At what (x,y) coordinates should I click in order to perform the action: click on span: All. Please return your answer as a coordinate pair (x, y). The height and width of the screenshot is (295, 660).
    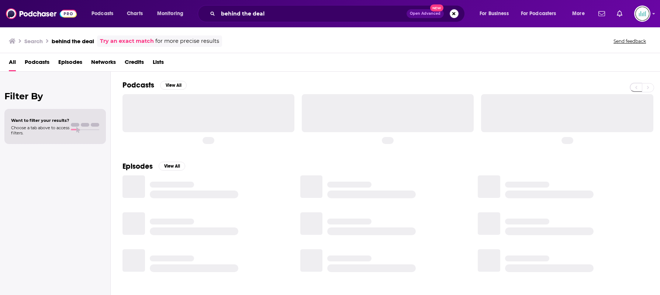
    Looking at the image, I should click on (12, 63).